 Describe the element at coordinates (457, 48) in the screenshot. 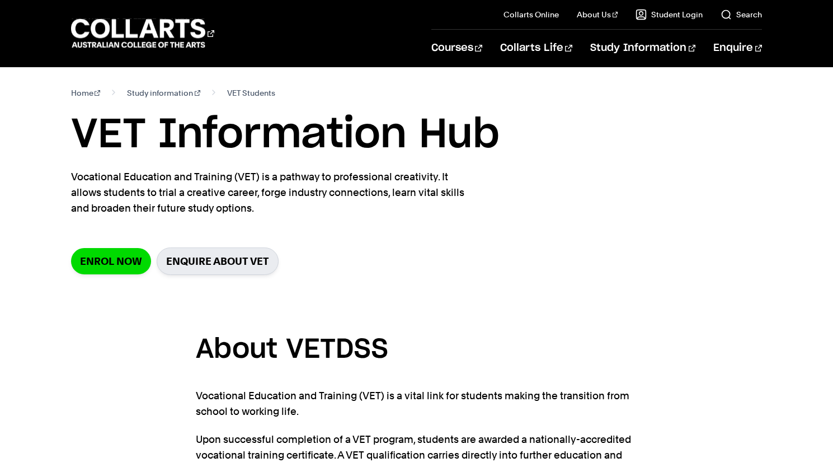

I see `a: Courses` at that location.